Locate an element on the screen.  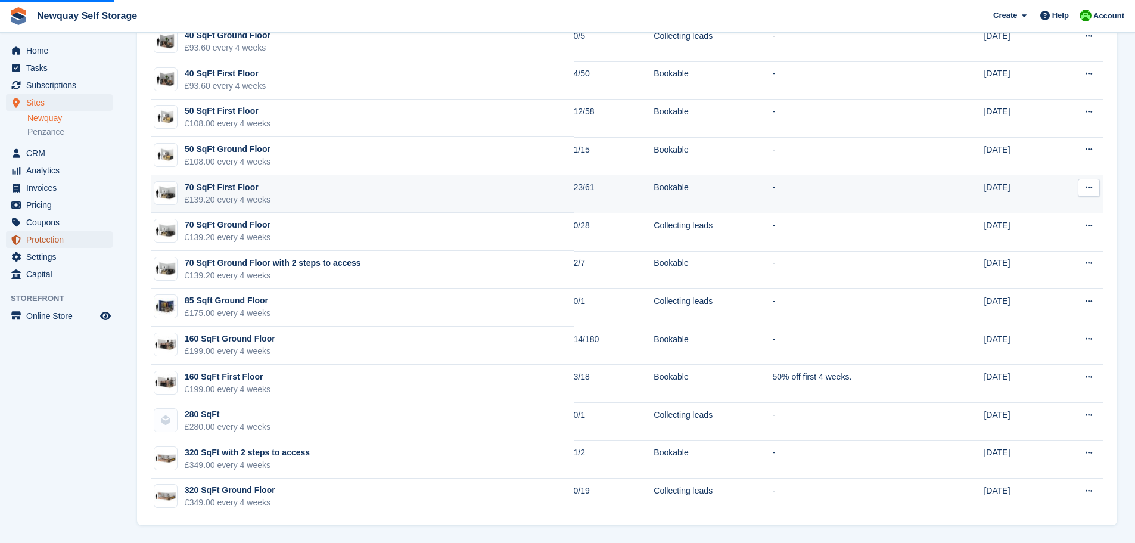
span: Storefront is located at coordinates (64, 299).